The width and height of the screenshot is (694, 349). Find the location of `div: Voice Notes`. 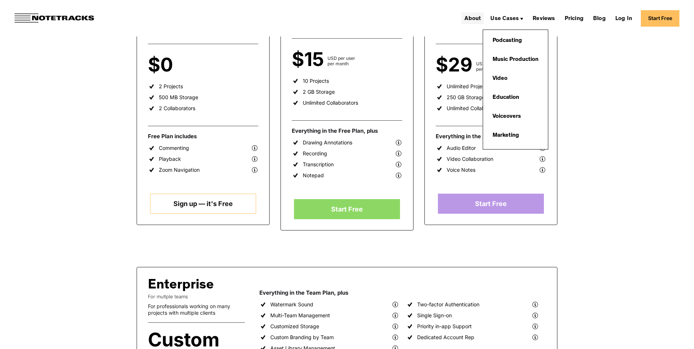

div: Voice Notes is located at coordinates (461, 170).